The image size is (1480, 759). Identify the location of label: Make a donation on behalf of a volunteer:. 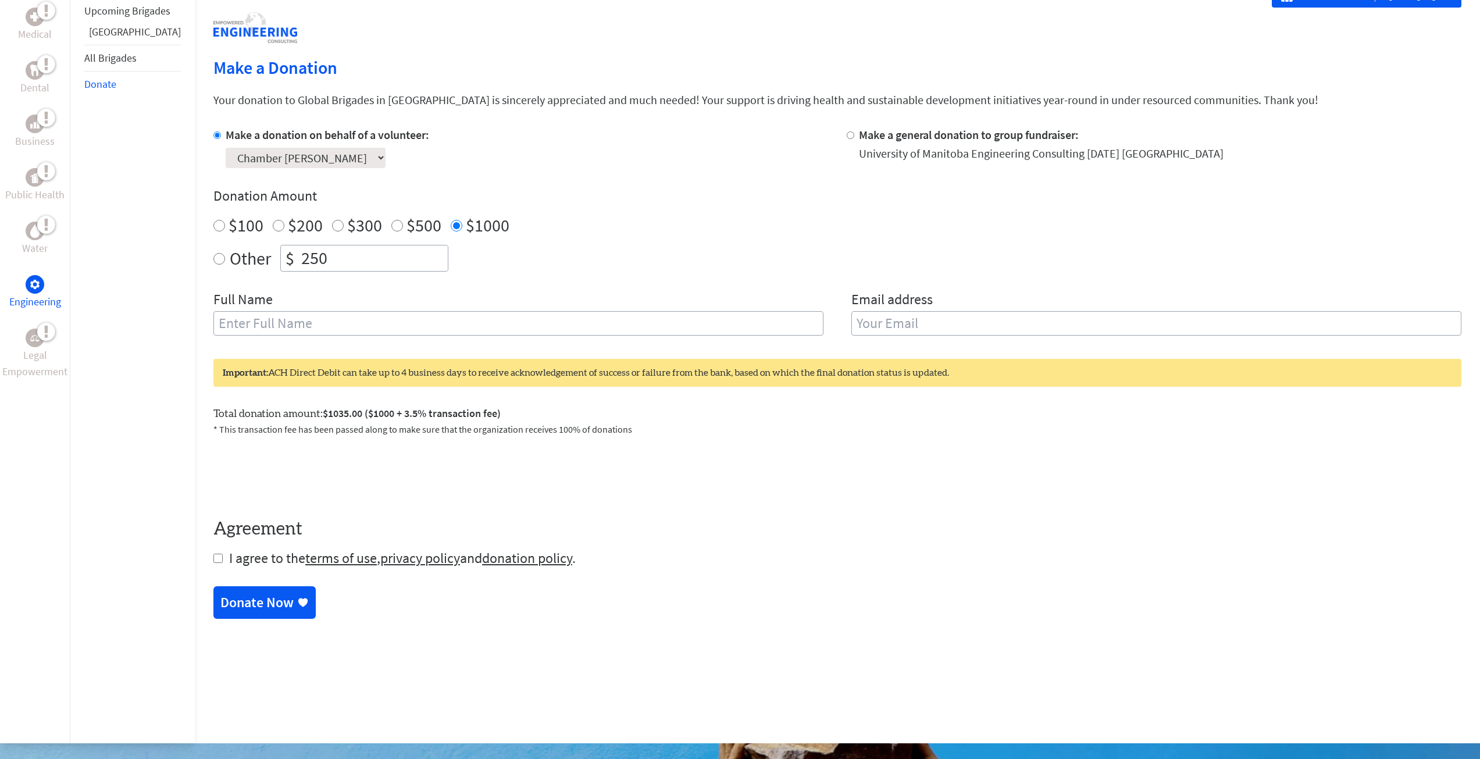
(327, 134).